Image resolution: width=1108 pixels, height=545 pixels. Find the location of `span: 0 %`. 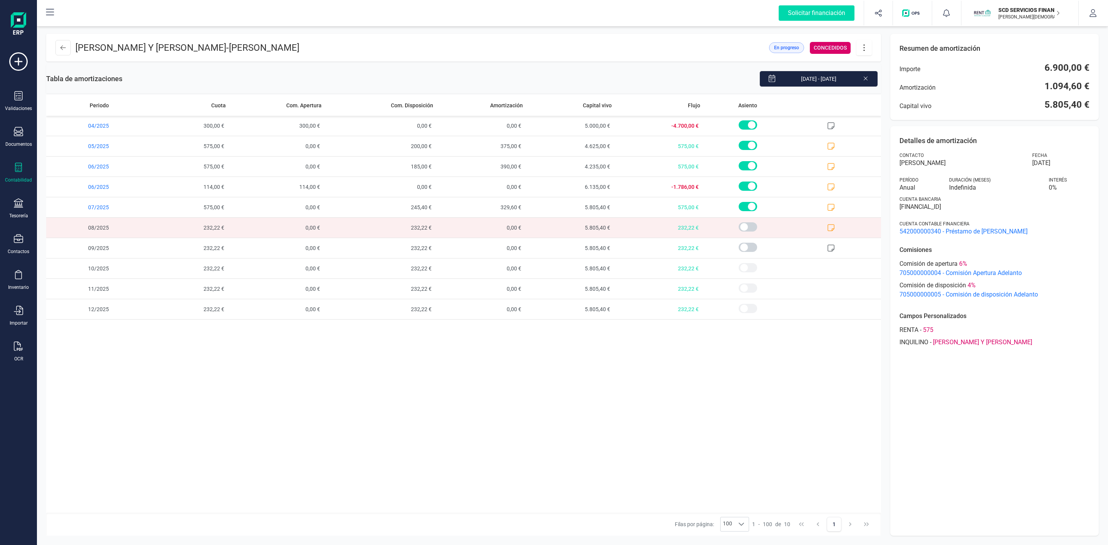

span: 0 % is located at coordinates (1069, 188).